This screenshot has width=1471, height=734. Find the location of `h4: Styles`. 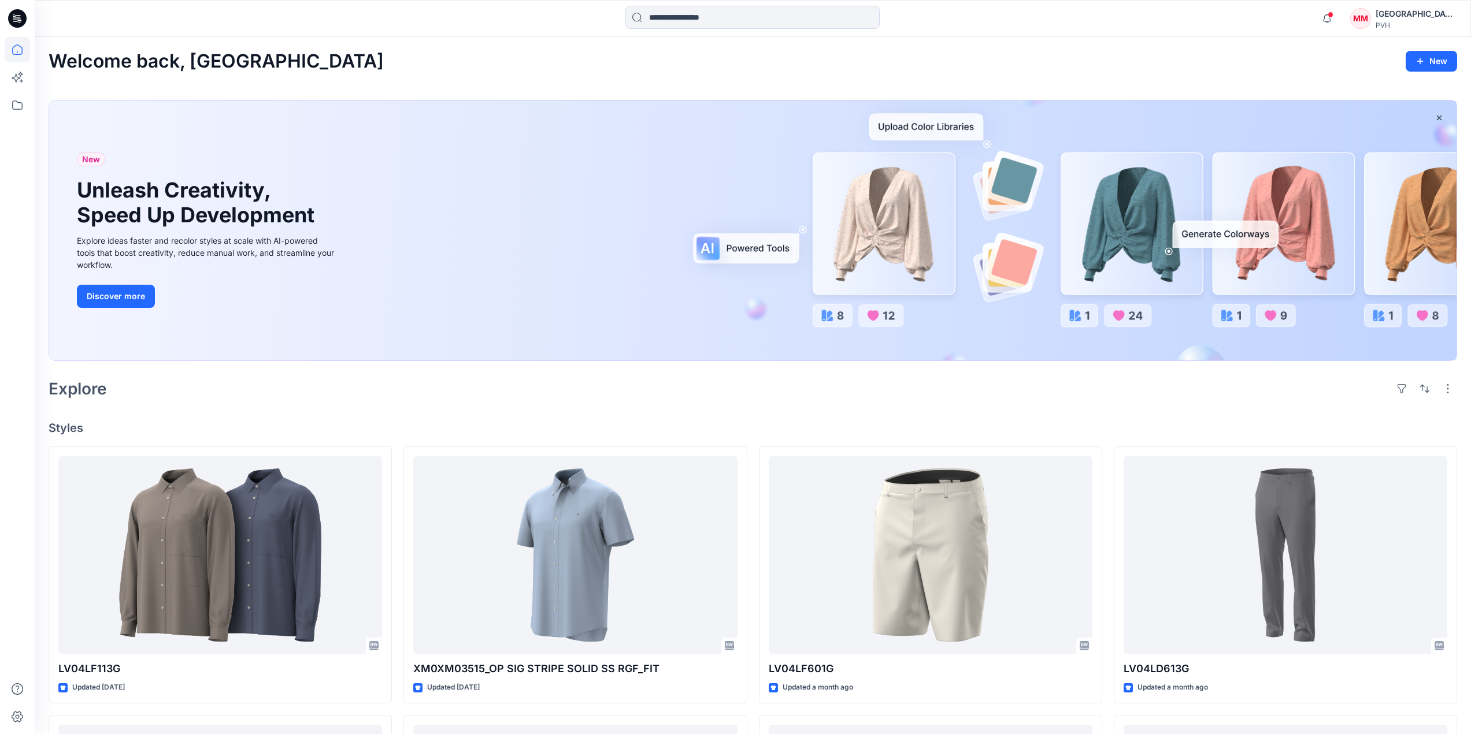

h4: Styles is located at coordinates (752, 428).